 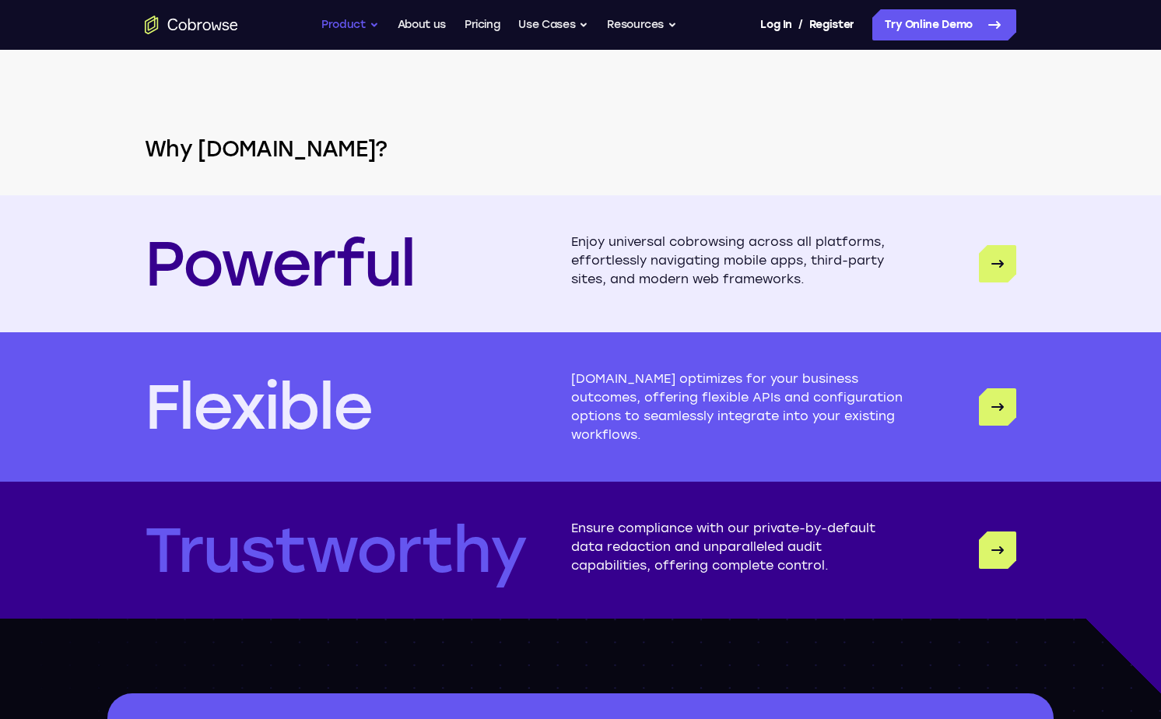 What do you see at coordinates (336, 550) in the screenshot?
I see `p: Trustworthy` at bounding box center [336, 550].